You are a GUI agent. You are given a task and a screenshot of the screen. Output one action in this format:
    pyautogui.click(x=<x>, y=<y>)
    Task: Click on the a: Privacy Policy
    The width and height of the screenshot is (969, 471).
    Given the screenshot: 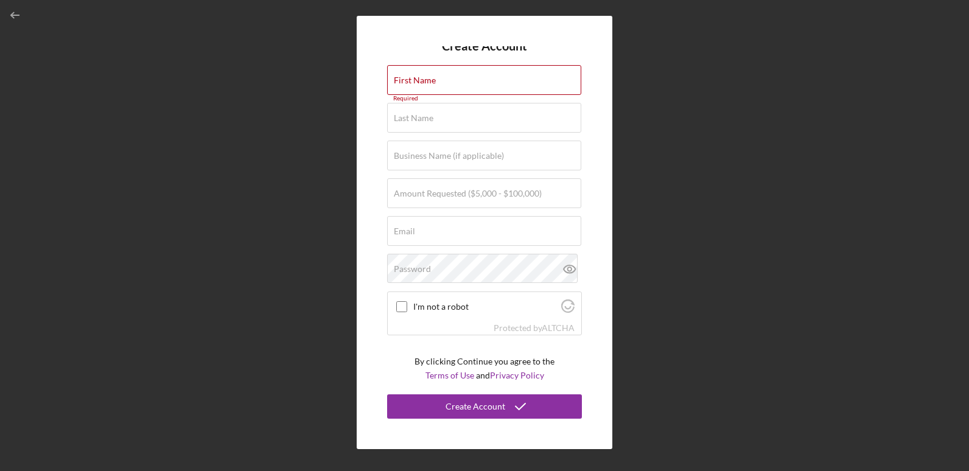 What is the action you would take?
    pyautogui.click(x=517, y=375)
    